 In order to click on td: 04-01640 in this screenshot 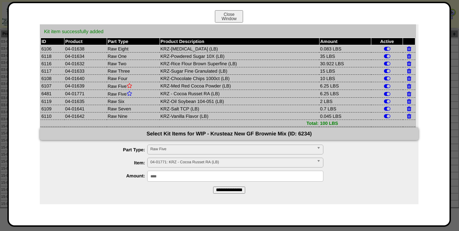, I will do `click(86, 78)`.